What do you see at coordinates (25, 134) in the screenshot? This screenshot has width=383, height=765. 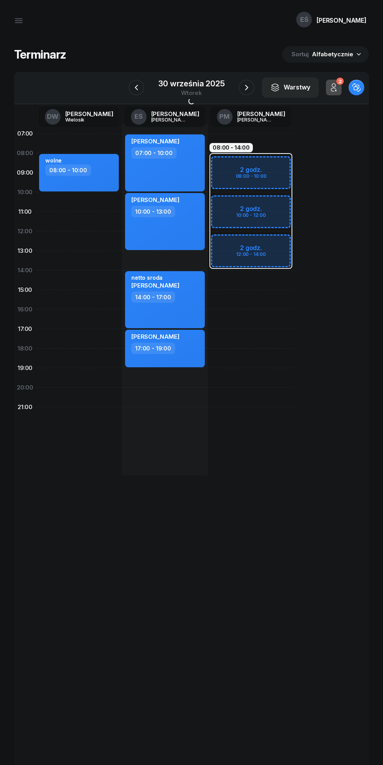 I see `div: 07:00` at bounding box center [25, 134].